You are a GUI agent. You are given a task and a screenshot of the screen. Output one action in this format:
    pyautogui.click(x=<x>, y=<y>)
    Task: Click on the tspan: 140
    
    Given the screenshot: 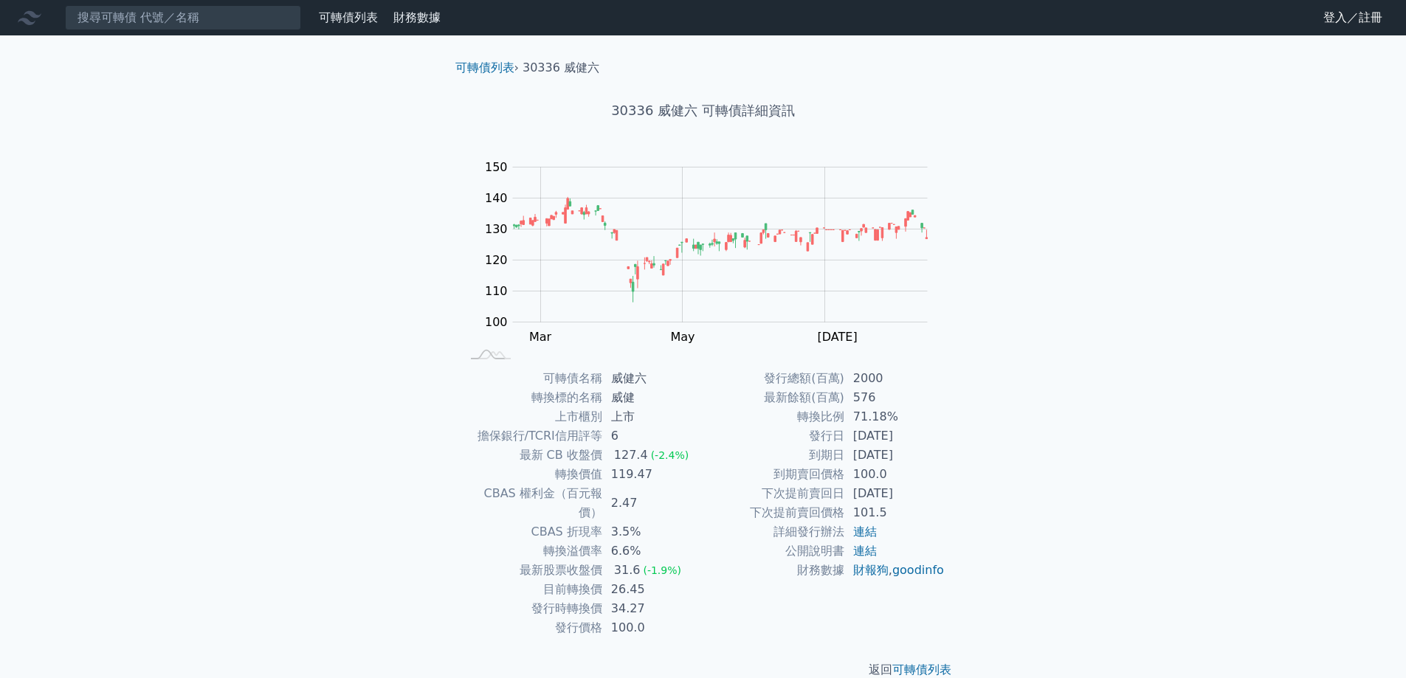 What is the action you would take?
    pyautogui.click(x=496, y=198)
    